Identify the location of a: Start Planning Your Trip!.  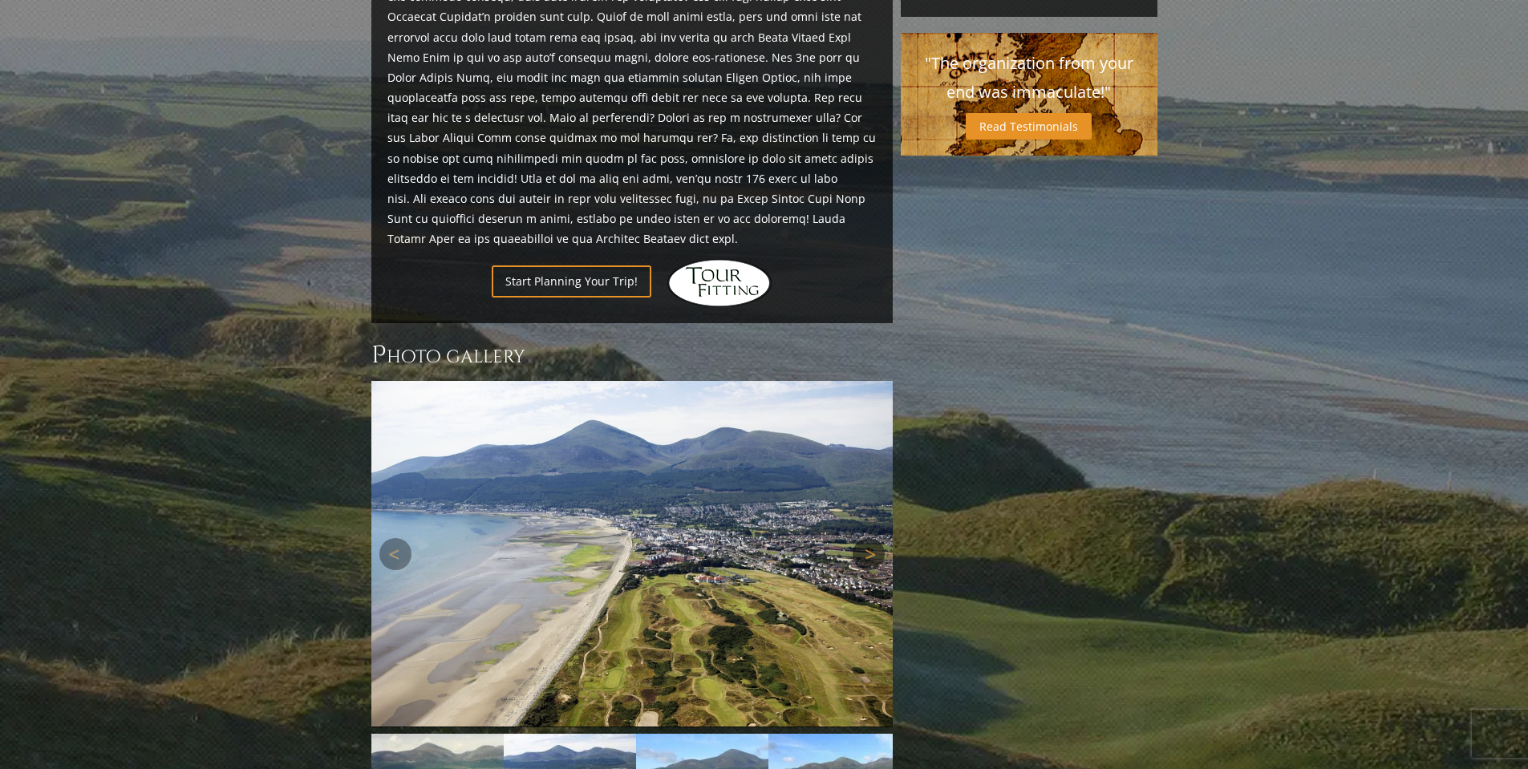
(571, 281).